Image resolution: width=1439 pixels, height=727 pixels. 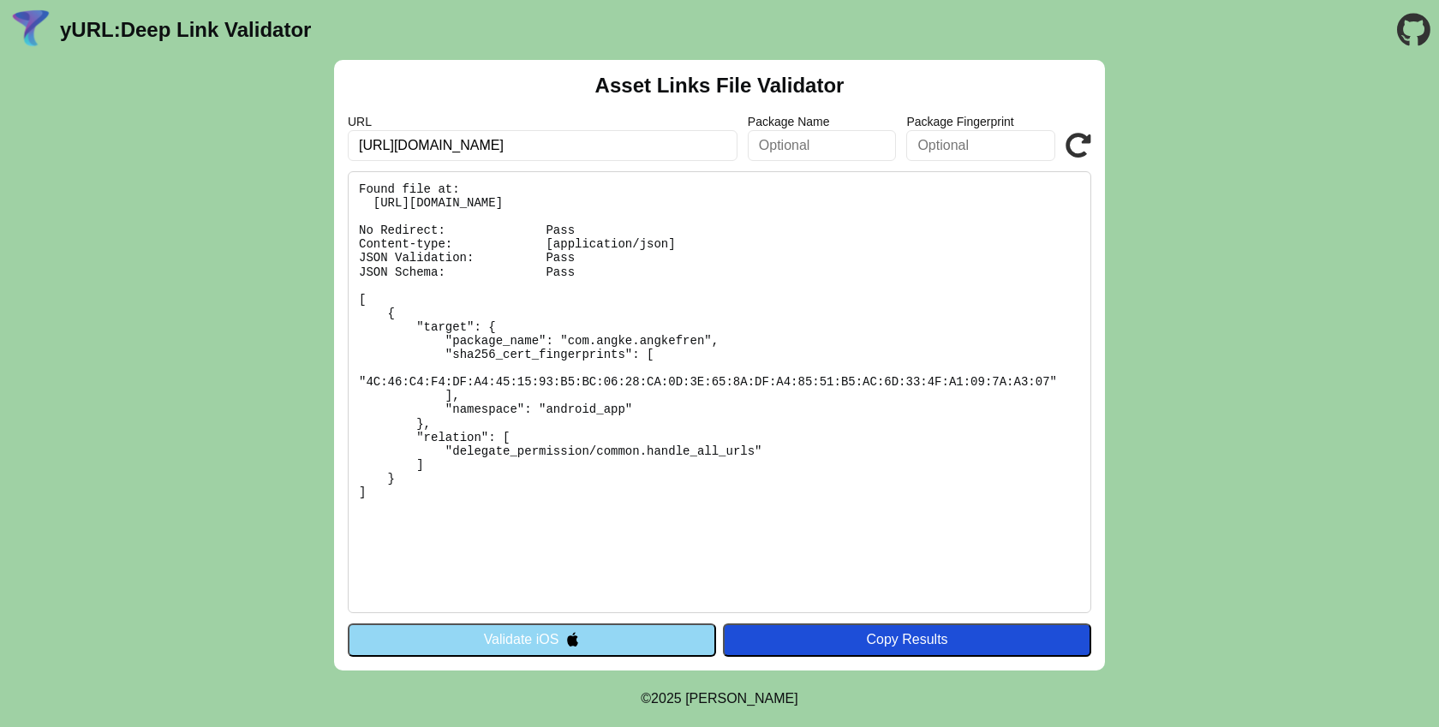 I want to click on label: Package Name, so click(x=822, y=122).